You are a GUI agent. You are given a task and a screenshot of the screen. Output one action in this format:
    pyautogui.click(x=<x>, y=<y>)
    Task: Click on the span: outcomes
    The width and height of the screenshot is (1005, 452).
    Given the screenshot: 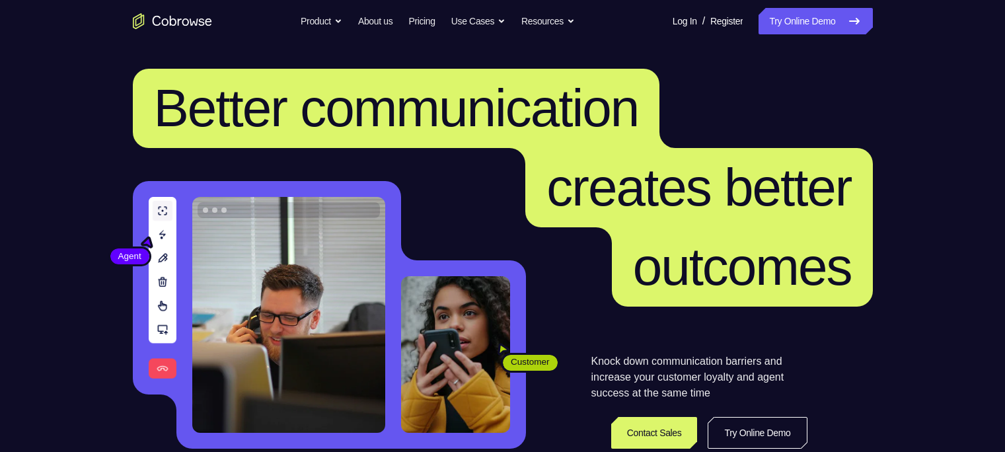 What is the action you would take?
    pyautogui.click(x=742, y=266)
    